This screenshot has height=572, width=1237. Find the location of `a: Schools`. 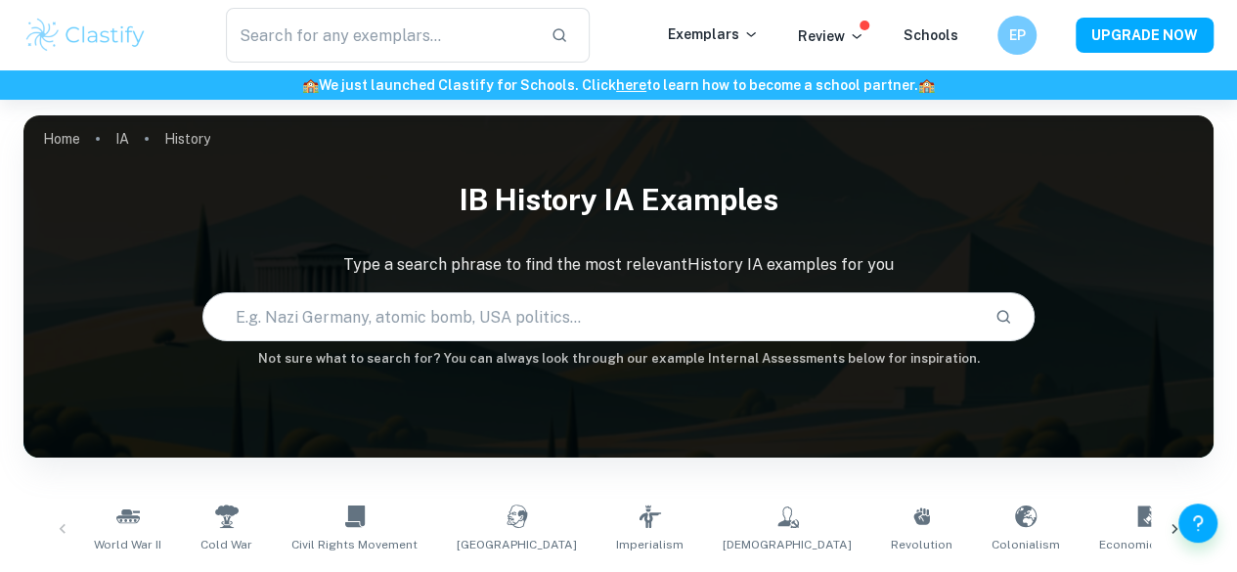

a: Schools is located at coordinates (931, 35).